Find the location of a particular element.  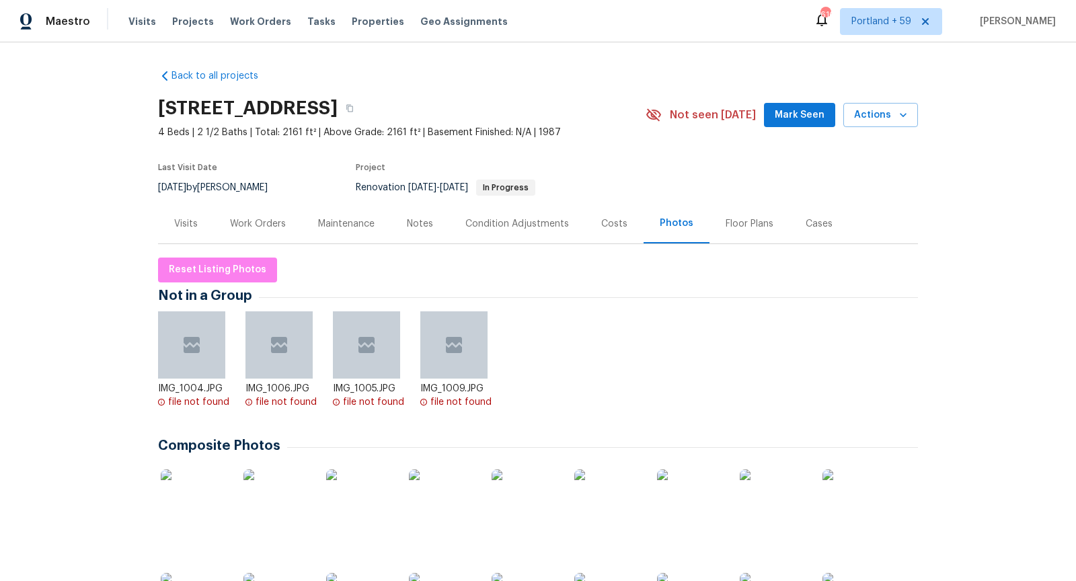

span: Composite Photos is located at coordinates (223, 446).